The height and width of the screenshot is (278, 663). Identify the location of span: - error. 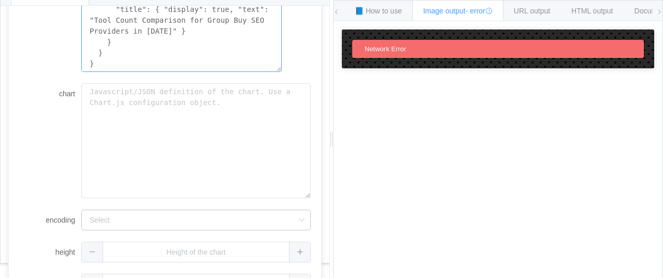
(479, 11).